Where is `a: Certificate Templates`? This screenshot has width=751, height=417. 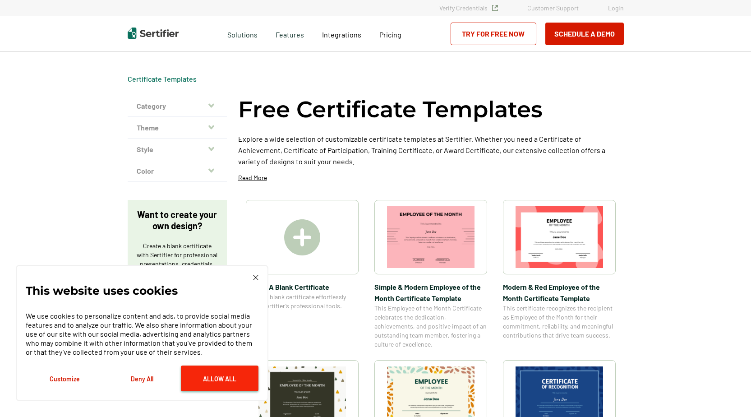 a: Certificate Templates is located at coordinates (162, 79).